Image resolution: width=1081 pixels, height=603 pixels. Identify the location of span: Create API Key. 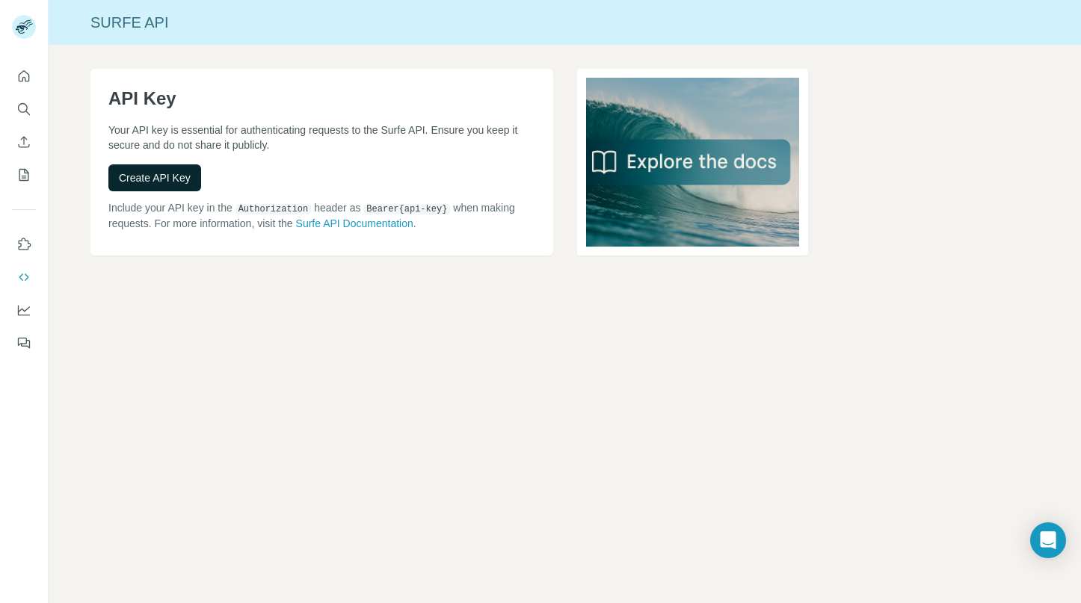
(155, 178).